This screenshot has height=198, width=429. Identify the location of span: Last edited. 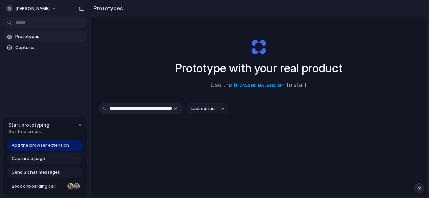
(203, 109).